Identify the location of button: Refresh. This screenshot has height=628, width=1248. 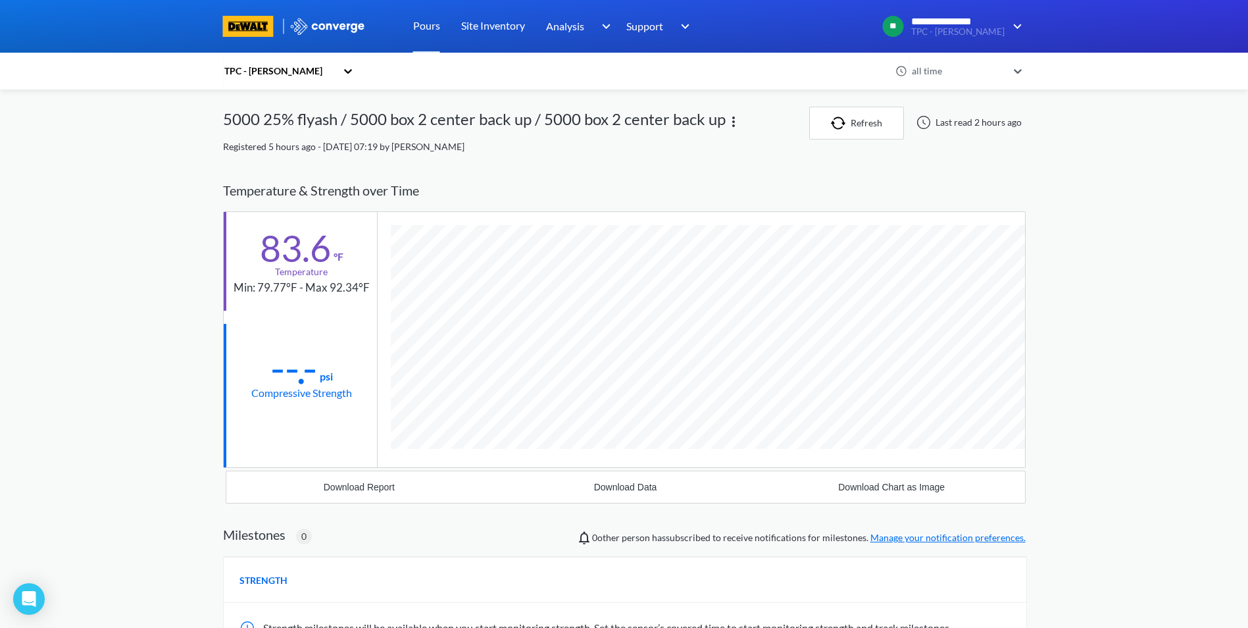
(857, 123).